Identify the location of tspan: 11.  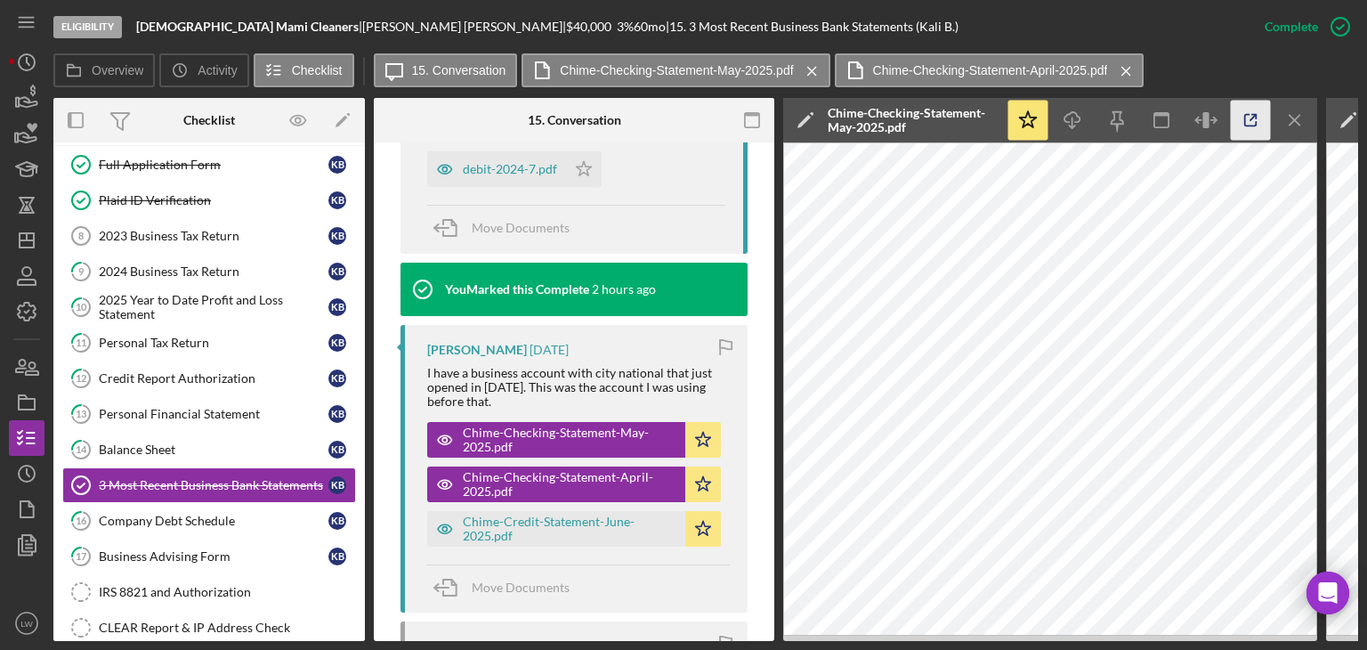
(81, 342).